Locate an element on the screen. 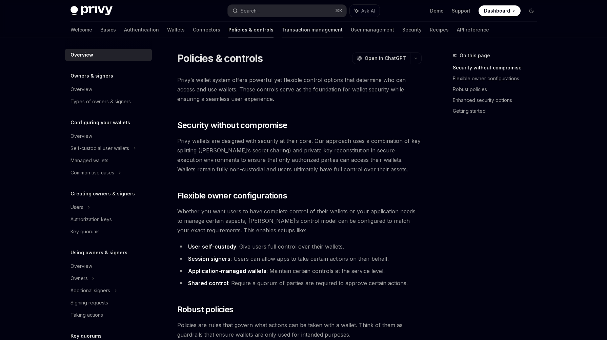 The image size is (607, 340). span: Ask AI is located at coordinates (368, 11).